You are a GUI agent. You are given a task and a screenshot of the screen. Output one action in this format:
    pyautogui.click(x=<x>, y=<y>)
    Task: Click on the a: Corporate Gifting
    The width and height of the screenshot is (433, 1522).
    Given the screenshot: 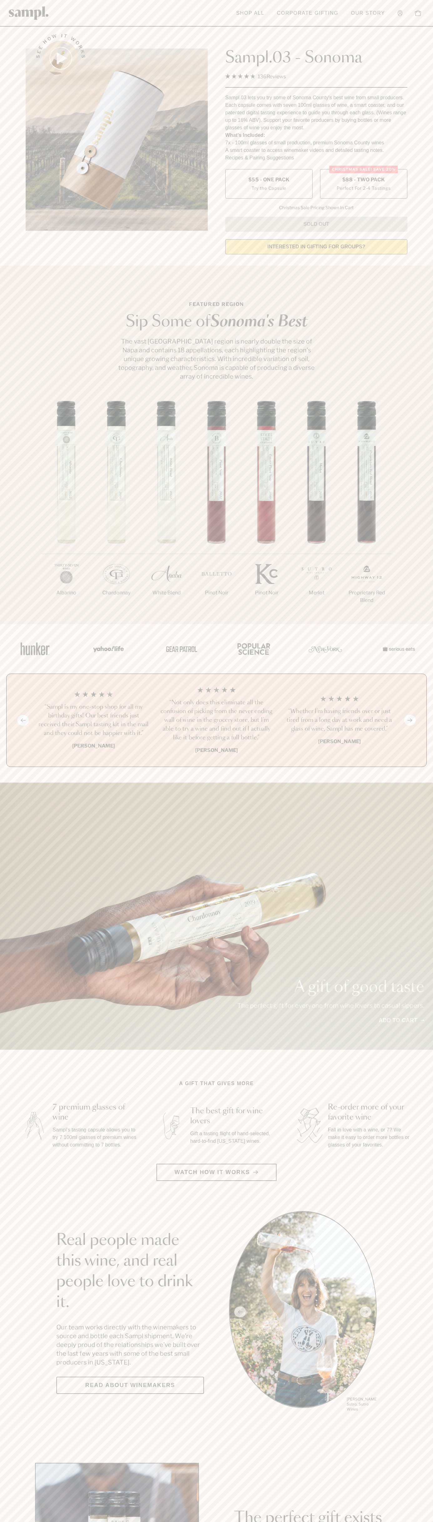 What is the action you would take?
    pyautogui.click(x=308, y=13)
    